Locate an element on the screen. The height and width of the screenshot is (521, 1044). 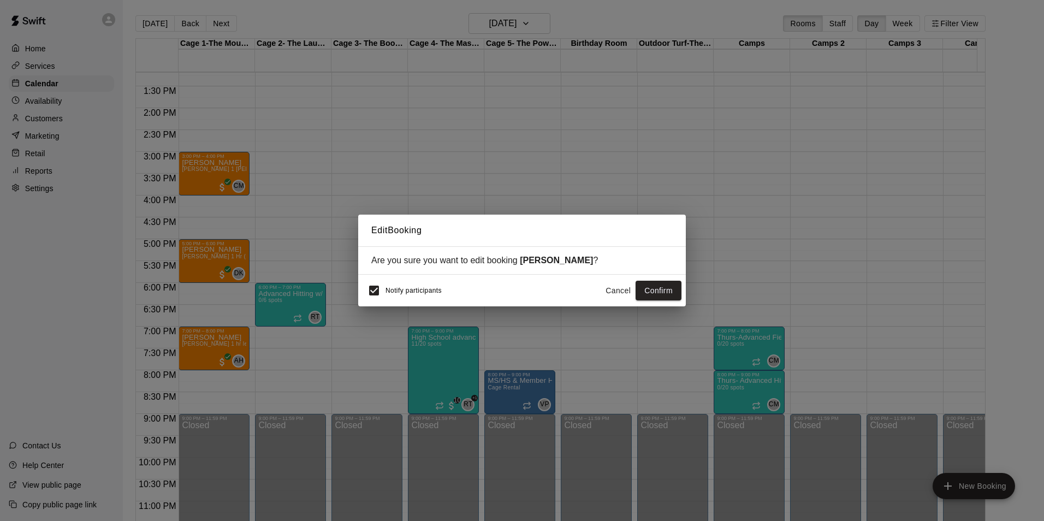
div: Are you sure you want to edit booking ? is located at coordinates (522, 260).